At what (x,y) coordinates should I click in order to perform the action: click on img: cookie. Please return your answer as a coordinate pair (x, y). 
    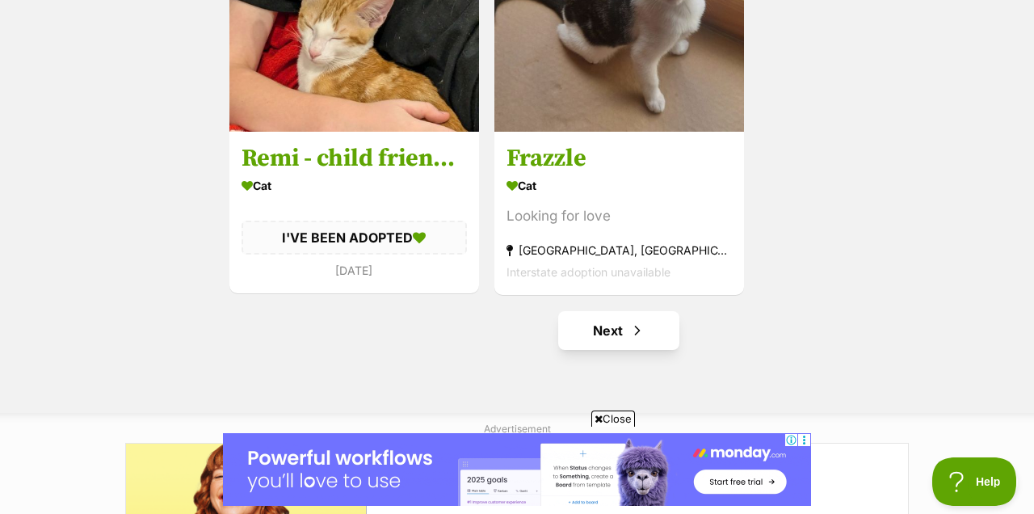
    Looking at the image, I should click on (1, 162).